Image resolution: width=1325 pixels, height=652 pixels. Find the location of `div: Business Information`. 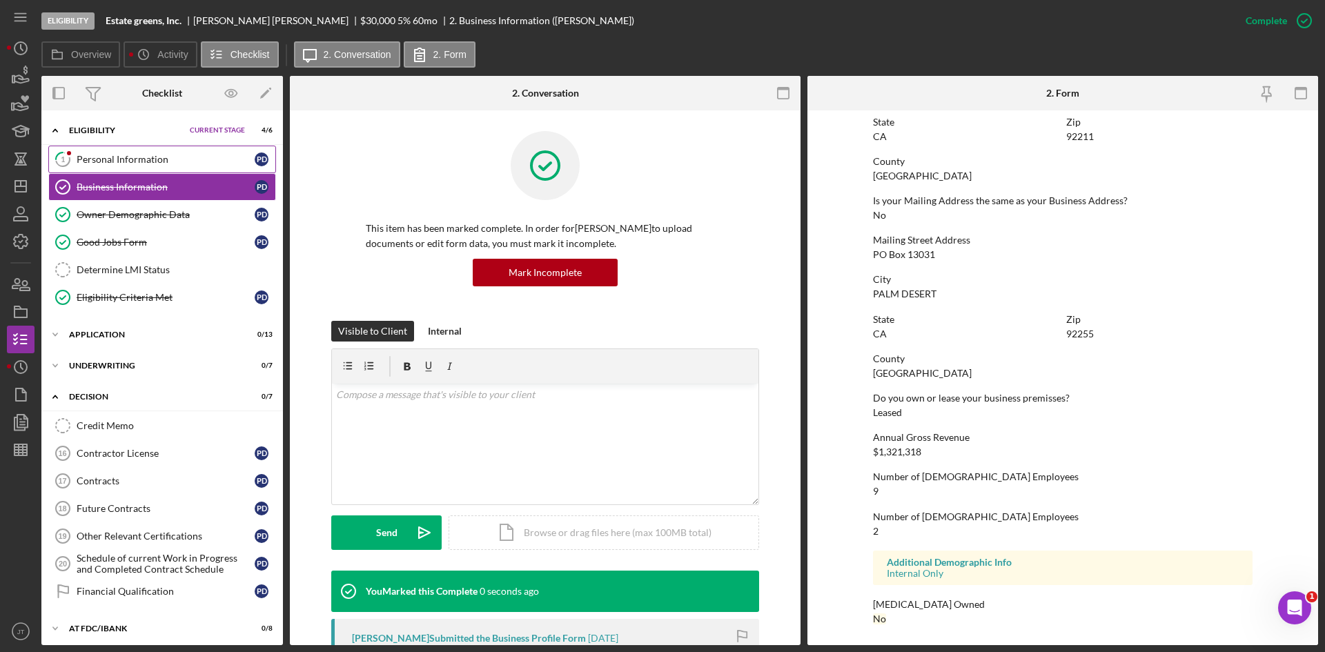

div: Business Information is located at coordinates (166, 187).